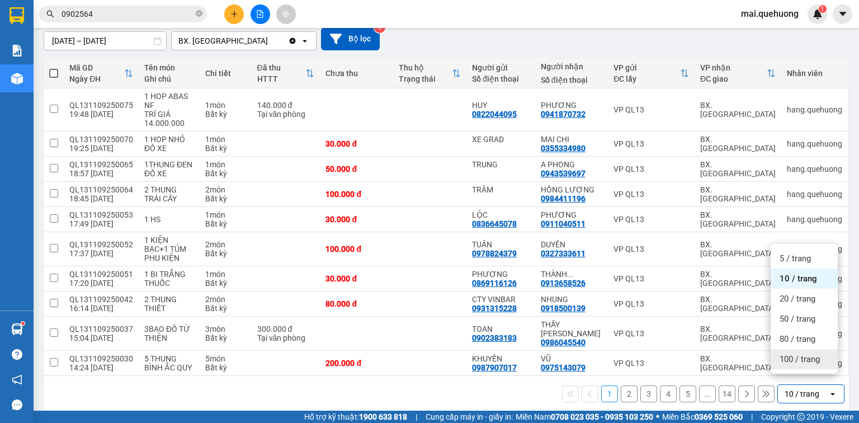 The width and height of the screenshot is (859, 423). I want to click on span: mai.quehuong, so click(769, 13).